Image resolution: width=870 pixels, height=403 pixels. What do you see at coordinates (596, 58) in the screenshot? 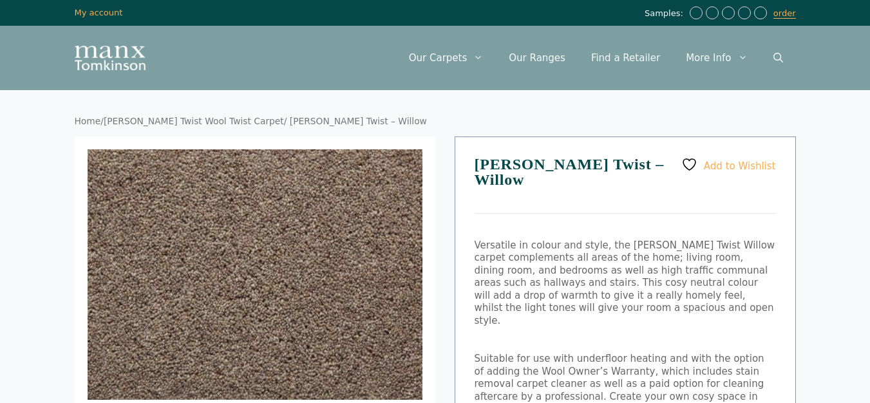
I see `nav: Primary` at bounding box center [596, 58].